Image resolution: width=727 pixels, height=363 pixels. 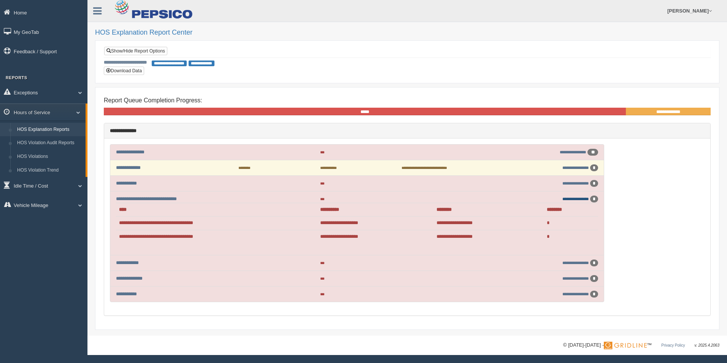 What do you see at coordinates (626, 345) in the screenshot?
I see `img: Gridline` at bounding box center [626, 345].